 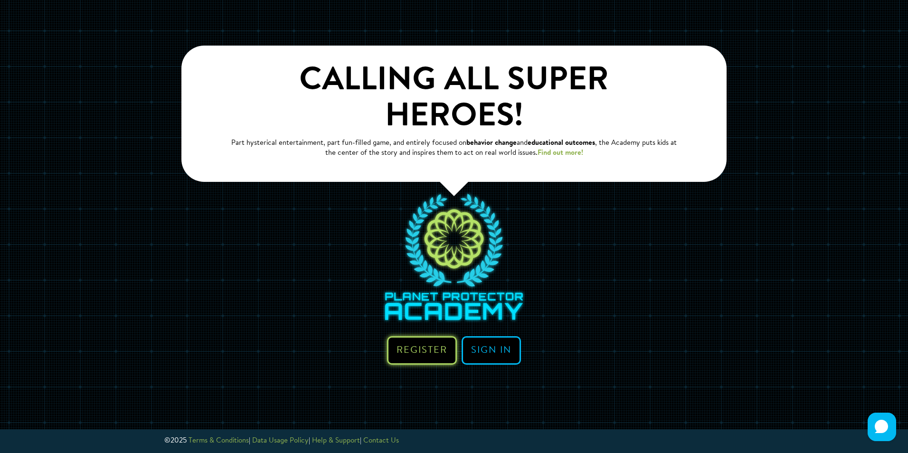 What do you see at coordinates (349, 143) in the screenshot?
I see `span: Part hysterical entertainment, part fun-filled game, and entirely focused on` at bounding box center [349, 143].